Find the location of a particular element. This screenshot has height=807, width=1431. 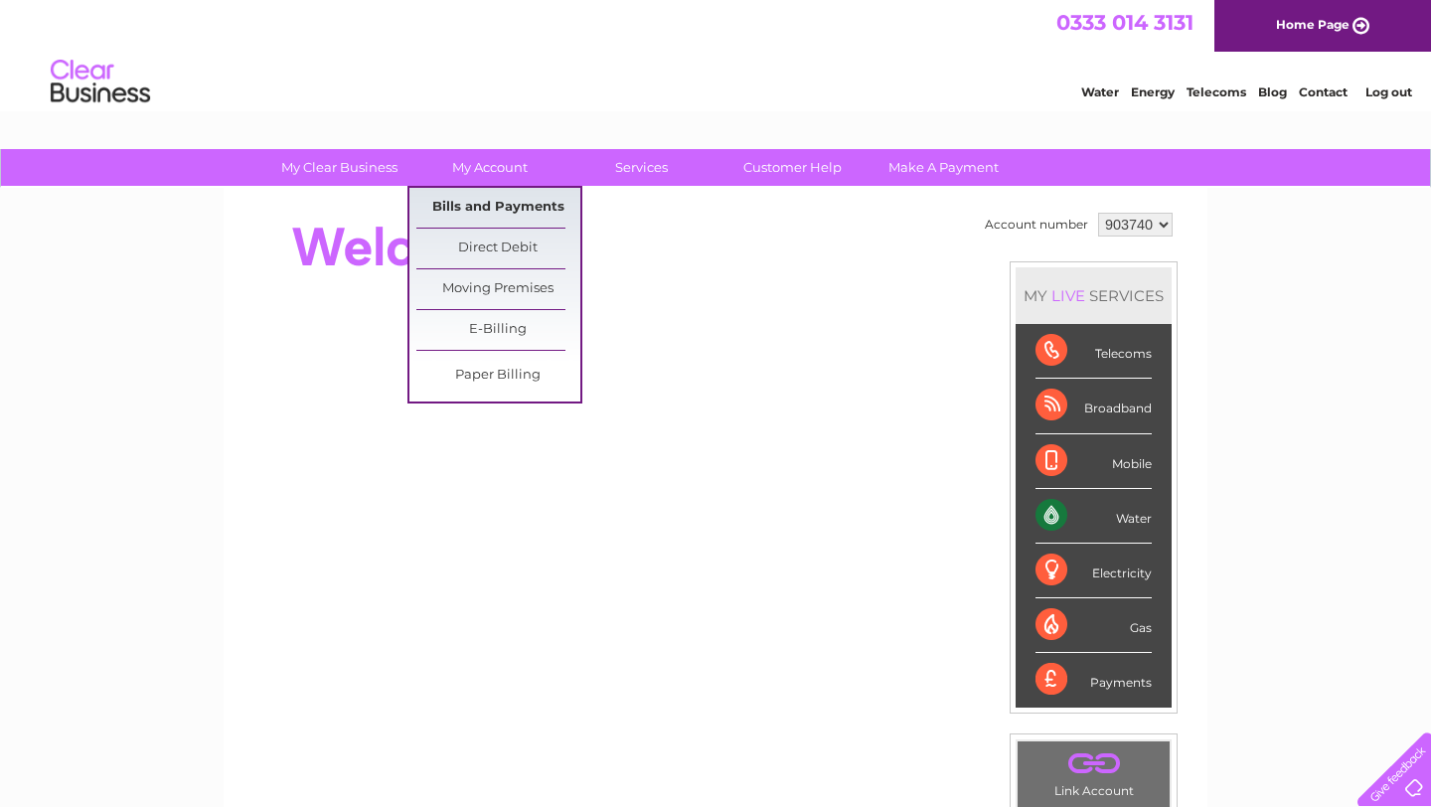

div: Payments is located at coordinates (1093, 680).